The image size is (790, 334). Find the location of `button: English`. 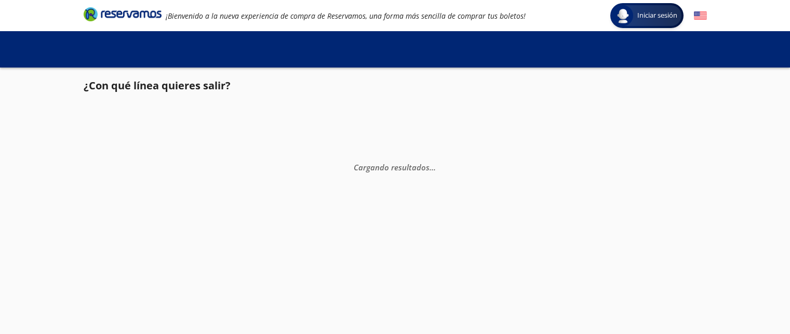

button: English is located at coordinates (700, 16).